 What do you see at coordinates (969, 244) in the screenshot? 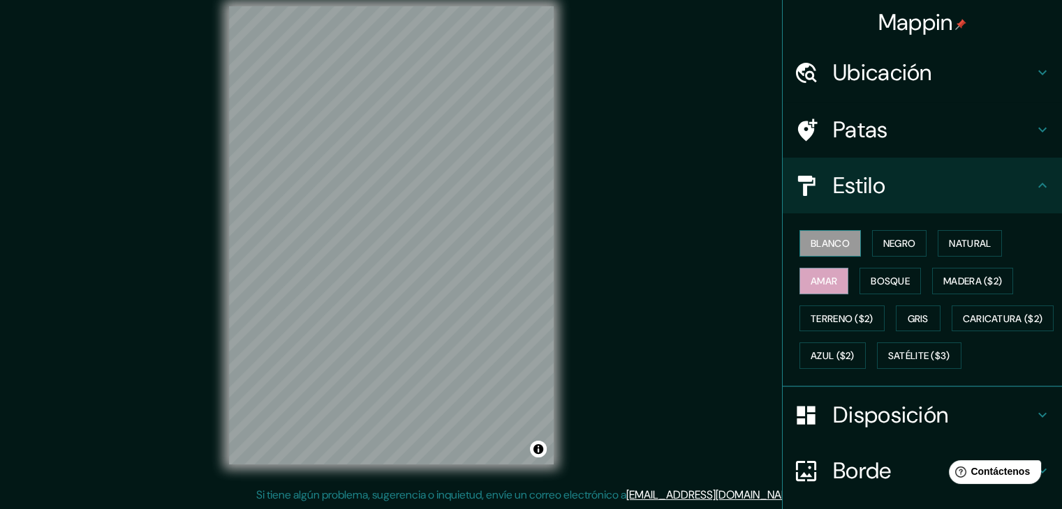
I see `button: Natural` at bounding box center [969, 244].